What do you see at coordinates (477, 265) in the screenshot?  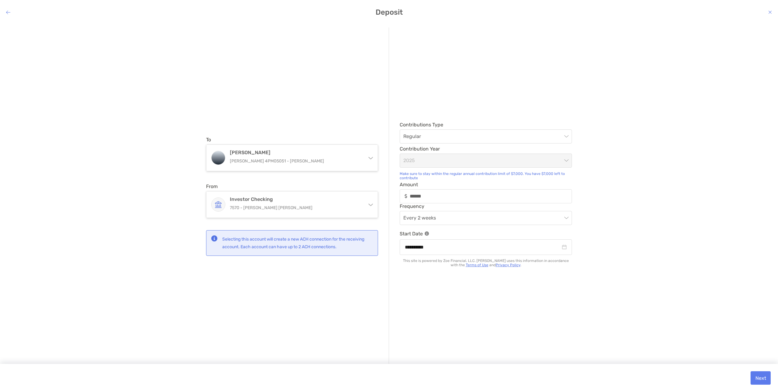 I see `a: Terms of Use` at bounding box center [477, 265].